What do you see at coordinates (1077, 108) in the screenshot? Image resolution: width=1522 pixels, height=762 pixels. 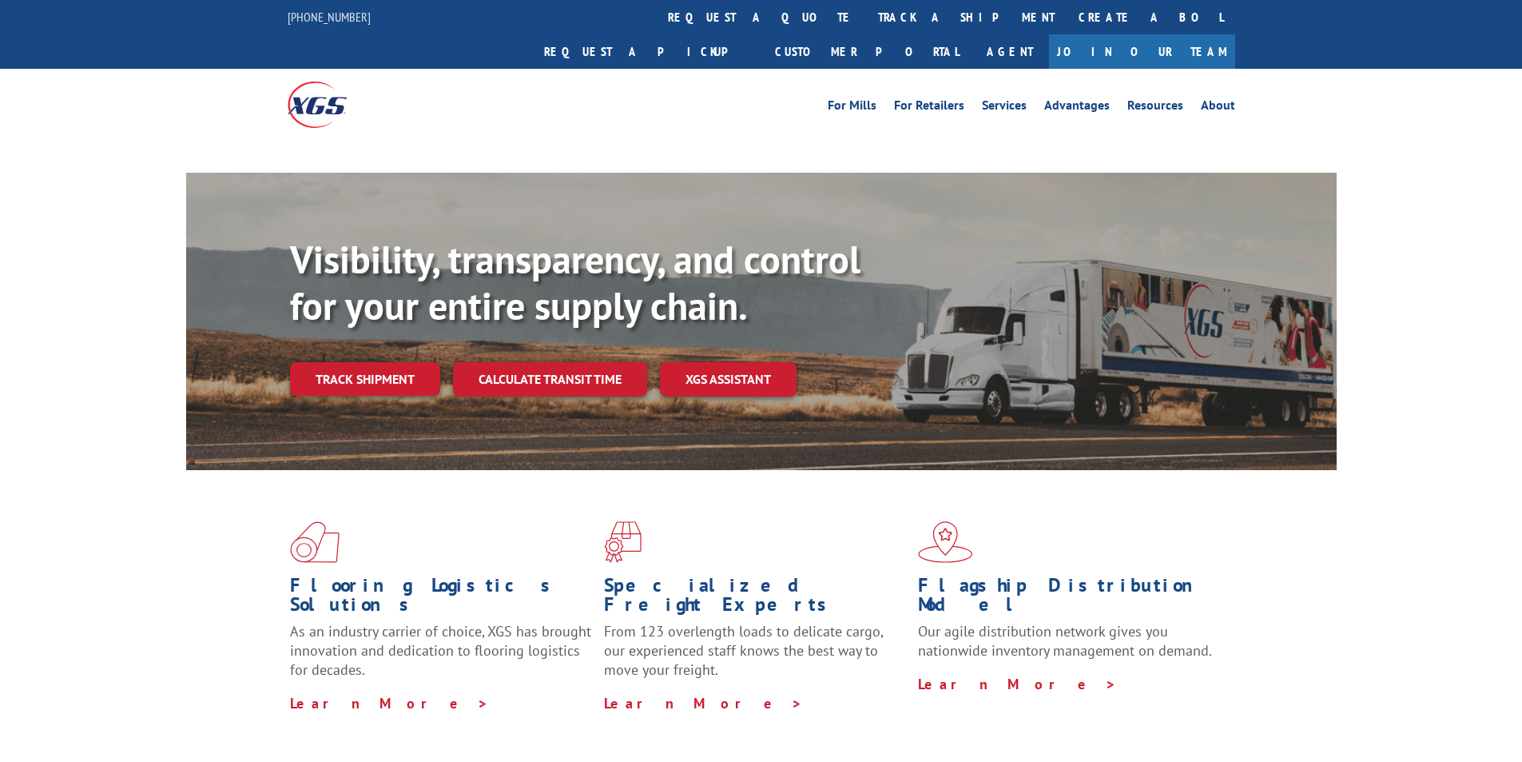 I see `a: Advantages` at bounding box center [1077, 108].